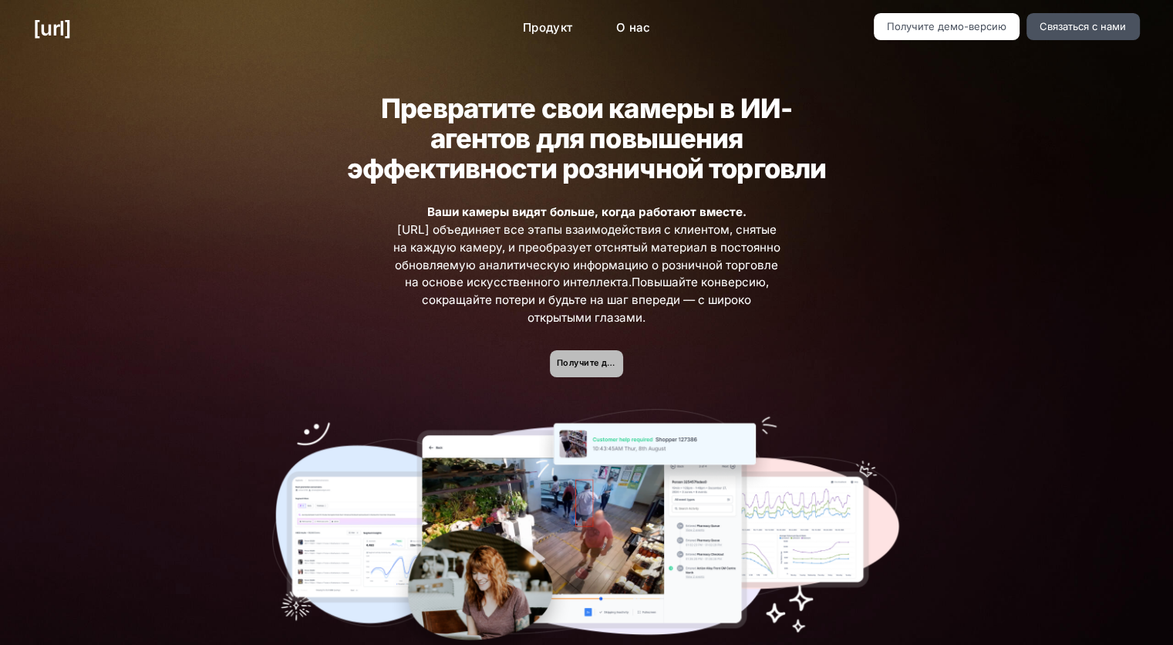 Image resolution: width=1173 pixels, height=645 pixels. I want to click on a: Связаться с нами, so click(1083, 26).